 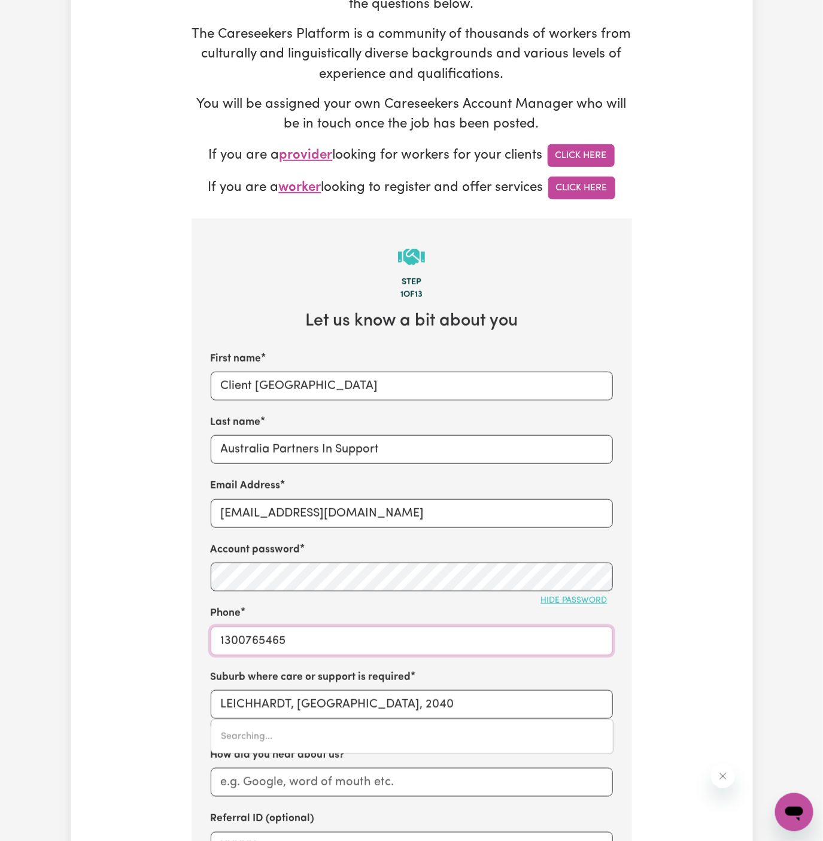 What do you see at coordinates (412, 514) in the screenshot?
I see `input: e.g. diana.rigg@yahoo.com.au` at bounding box center [412, 514].